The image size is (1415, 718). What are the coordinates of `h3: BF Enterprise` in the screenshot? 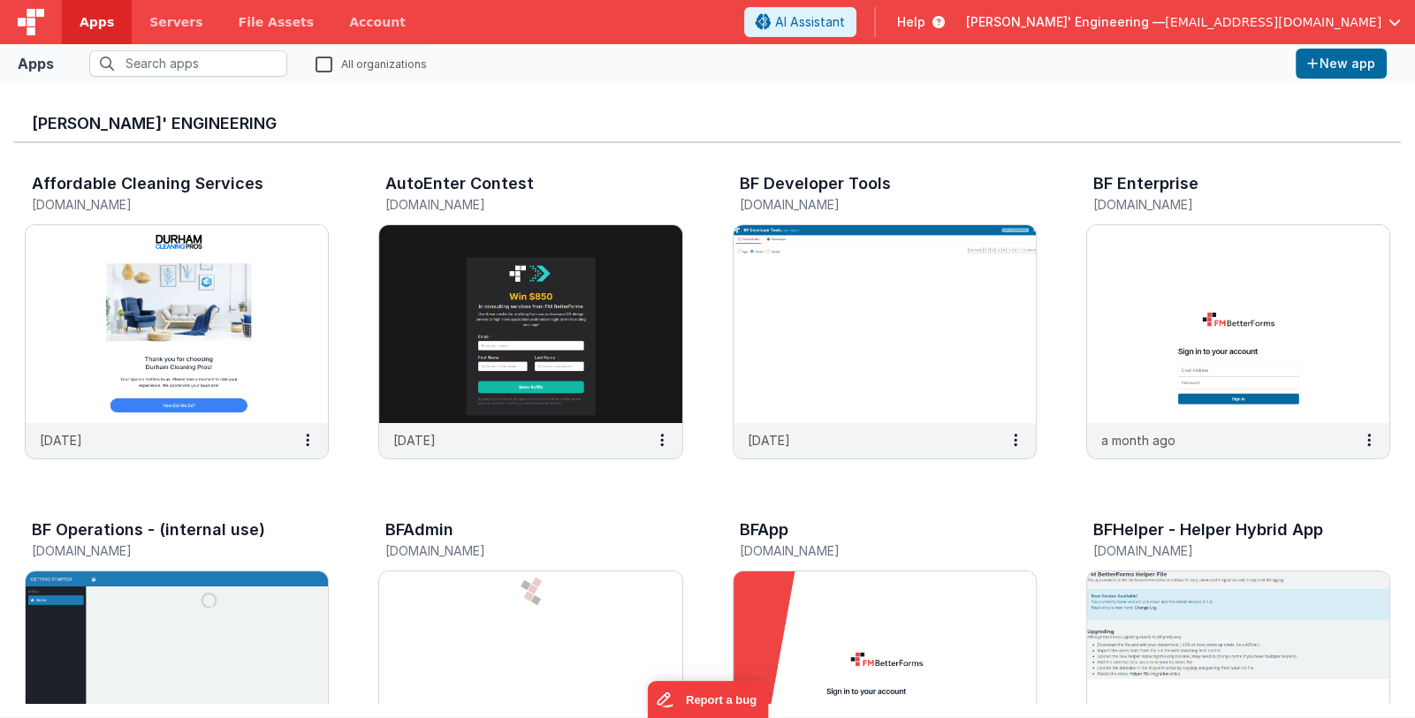 It's located at (1145, 184).